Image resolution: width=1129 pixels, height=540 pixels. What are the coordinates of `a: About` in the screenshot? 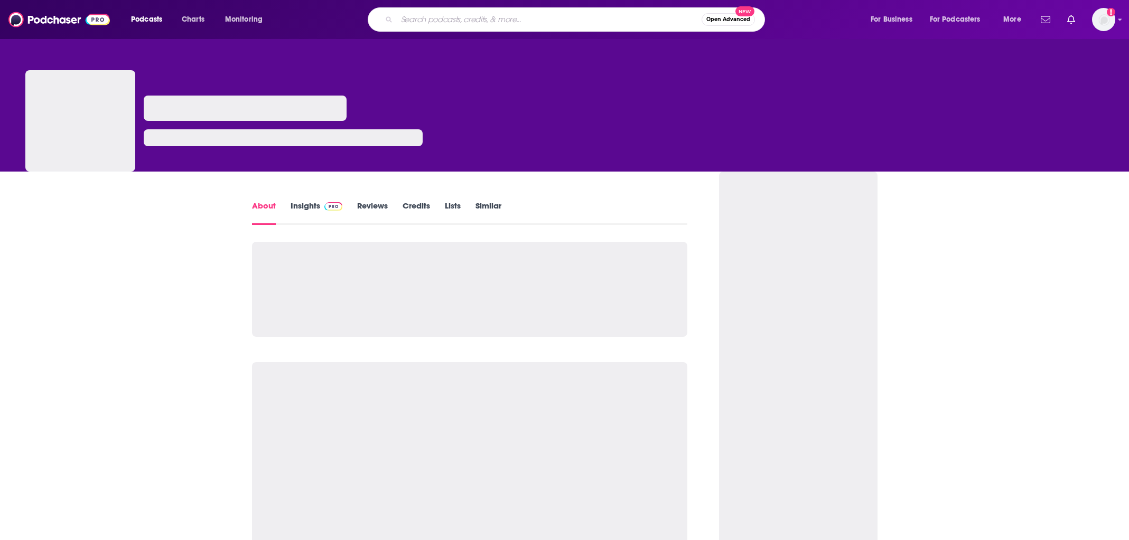 It's located at (264, 213).